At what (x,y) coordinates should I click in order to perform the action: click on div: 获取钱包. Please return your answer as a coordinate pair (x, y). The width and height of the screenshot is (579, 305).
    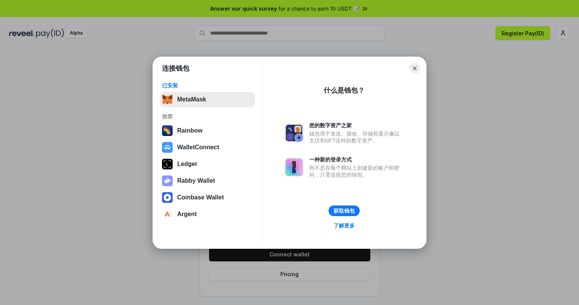
    Looking at the image, I should click on (344, 211).